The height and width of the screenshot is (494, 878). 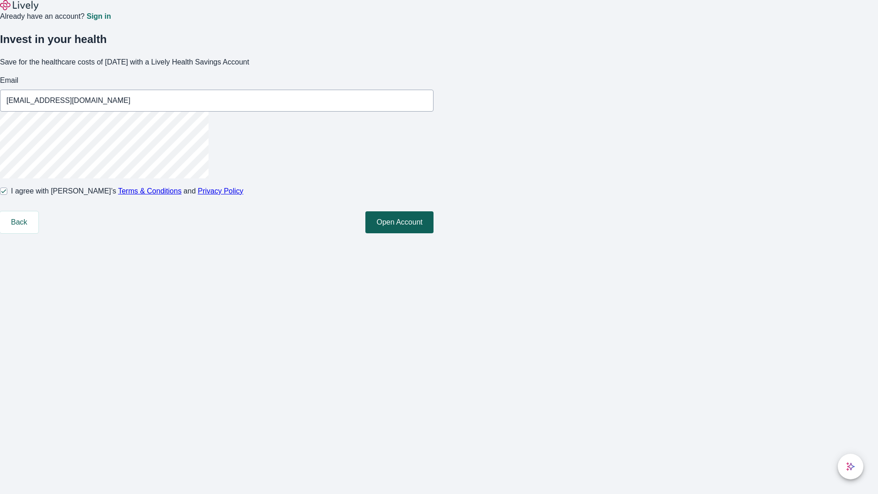 I want to click on button: chat, so click(x=851, y=466).